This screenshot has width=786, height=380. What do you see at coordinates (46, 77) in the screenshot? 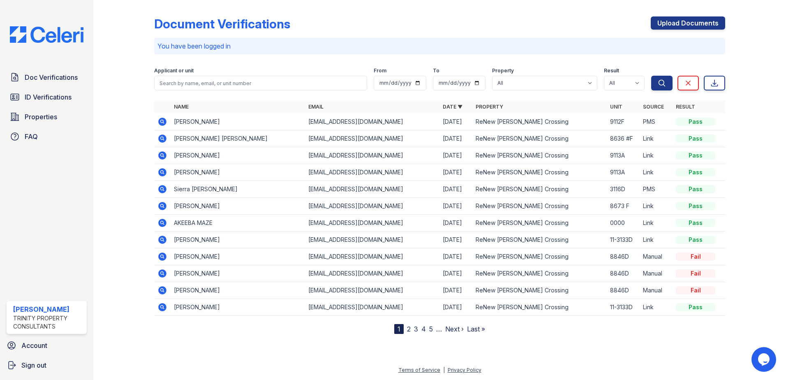
I see `a: Doc Verifications` at bounding box center [46, 77].